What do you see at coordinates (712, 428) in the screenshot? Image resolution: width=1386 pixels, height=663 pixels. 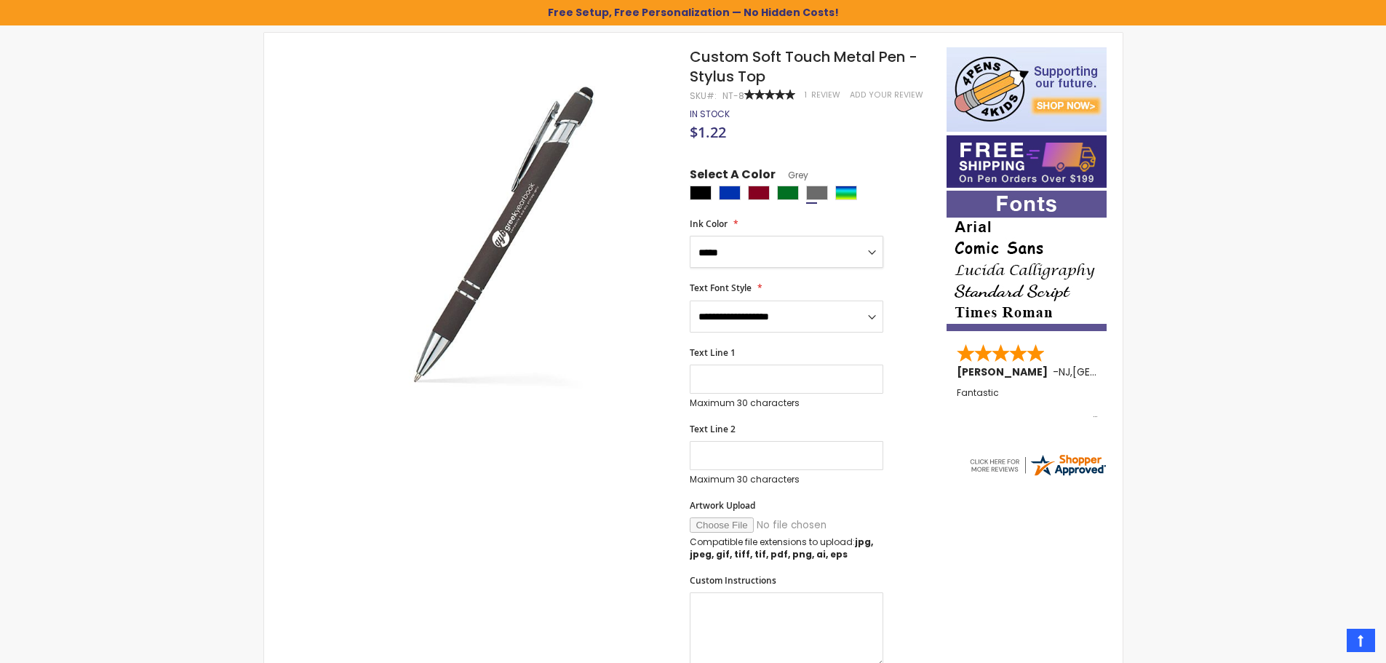 I see `span: Text Line 2` at bounding box center [712, 428].